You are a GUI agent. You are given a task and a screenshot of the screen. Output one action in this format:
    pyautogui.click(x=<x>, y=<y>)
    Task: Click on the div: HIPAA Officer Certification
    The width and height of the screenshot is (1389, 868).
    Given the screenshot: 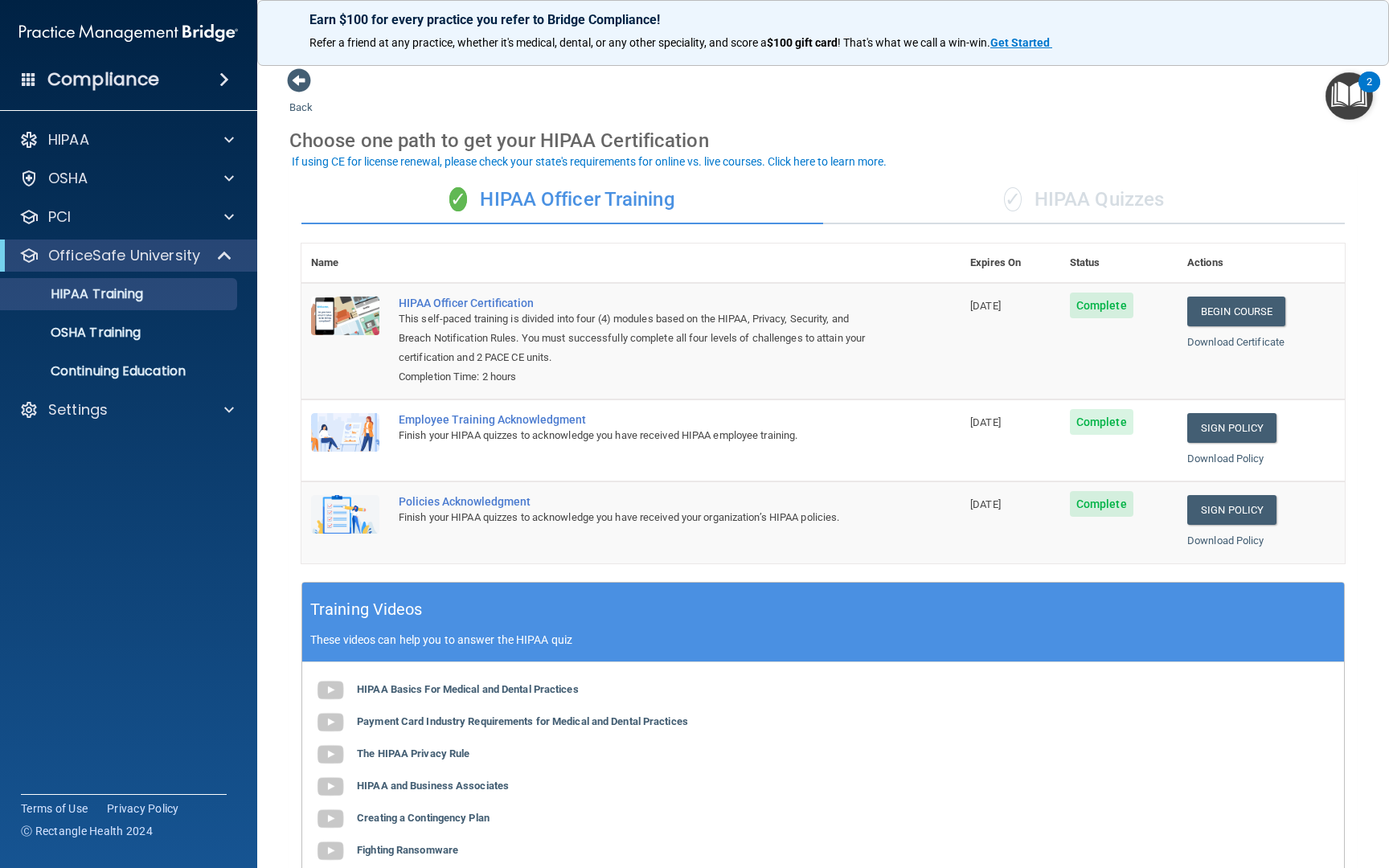 What is the action you would take?
    pyautogui.click(x=639, y=303)
    